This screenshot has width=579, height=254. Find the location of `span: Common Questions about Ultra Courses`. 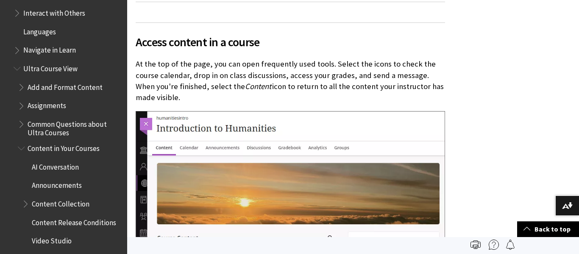

span: Common Questions about Ultra Courses is located at coordinates (74, 127).